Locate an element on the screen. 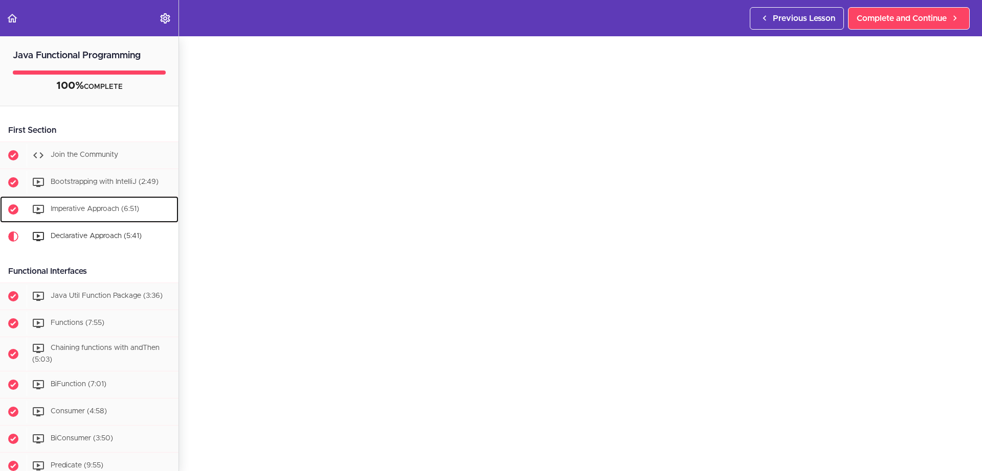  span: Declarative Approach (5:41) is located at coordinates (96, 236).